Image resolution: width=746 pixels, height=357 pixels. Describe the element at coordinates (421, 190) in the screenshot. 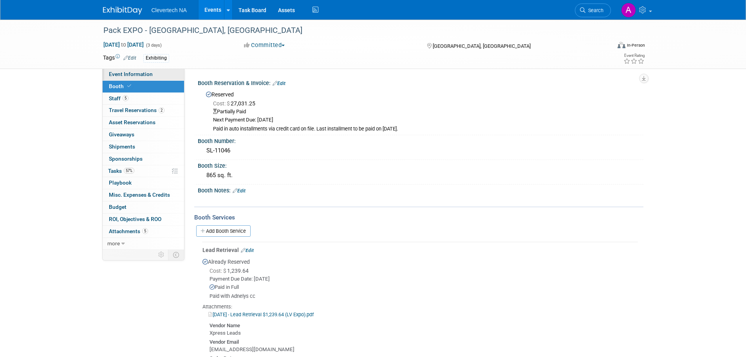

I see `div: Booth Notes:` at that location.